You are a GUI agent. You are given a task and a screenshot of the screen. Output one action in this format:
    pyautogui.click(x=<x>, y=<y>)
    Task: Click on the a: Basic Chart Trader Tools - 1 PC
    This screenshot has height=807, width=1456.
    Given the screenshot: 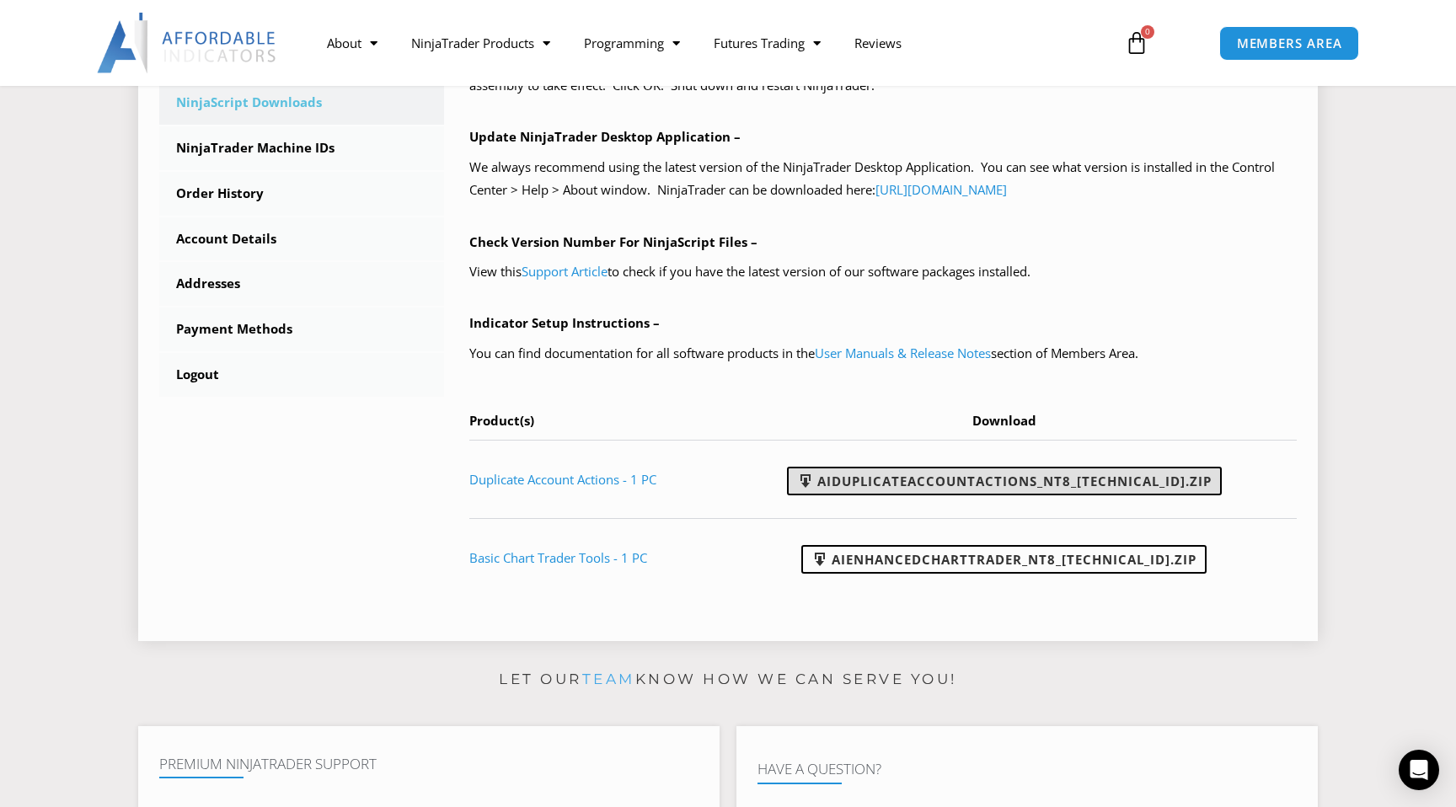 What is the action you would take?
    pyautogui.click(x=558, y=558)
    